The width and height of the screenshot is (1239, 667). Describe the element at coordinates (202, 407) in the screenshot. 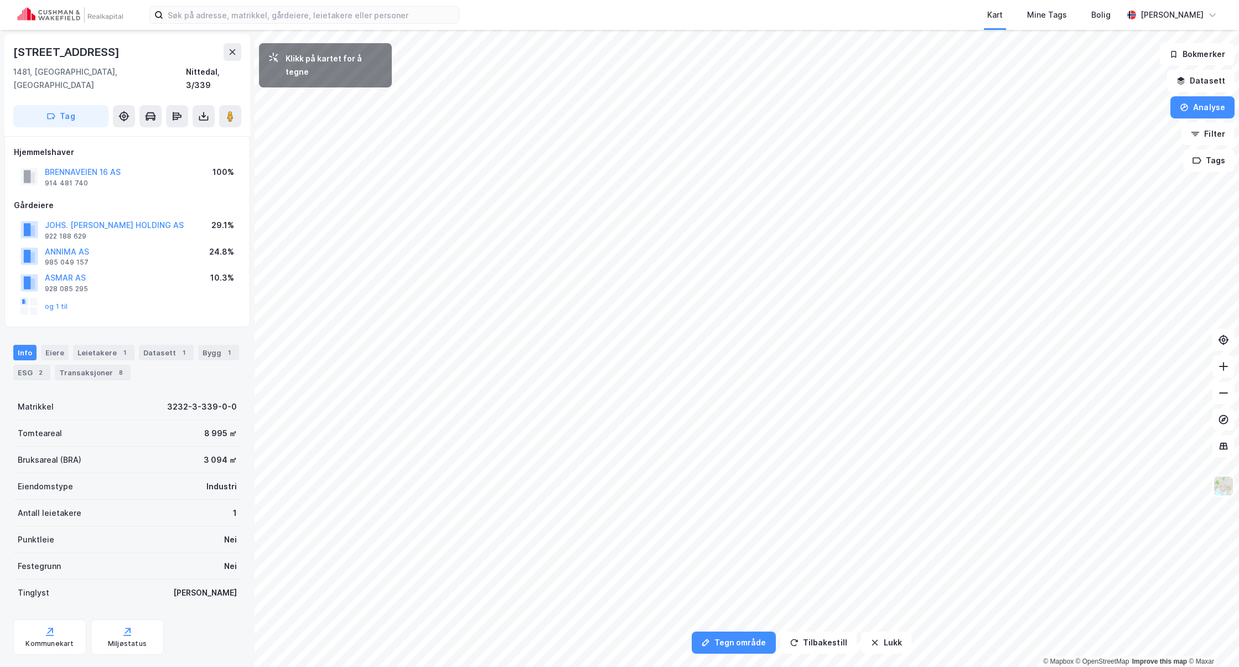

I see `div: 3232-3-339-0-0` at that location.